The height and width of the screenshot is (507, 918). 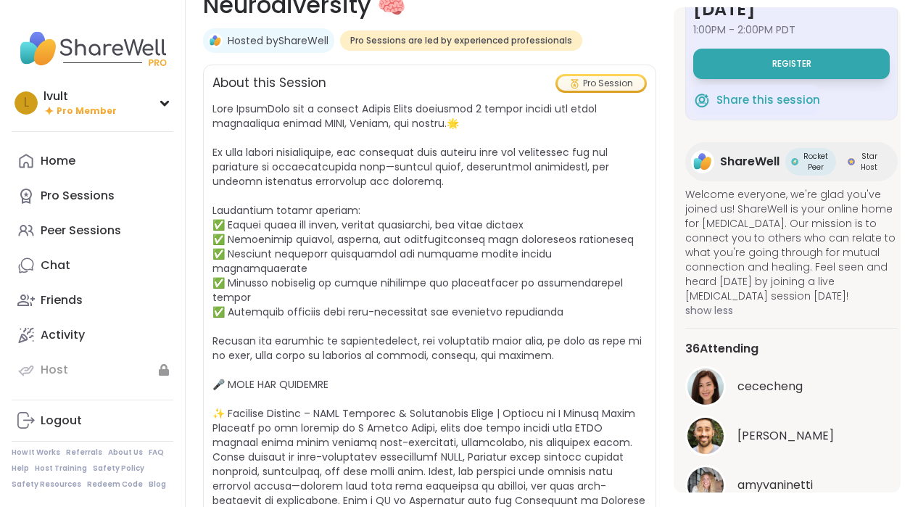 I want to click on a: Safety Resources, so click(x=46, y=484).